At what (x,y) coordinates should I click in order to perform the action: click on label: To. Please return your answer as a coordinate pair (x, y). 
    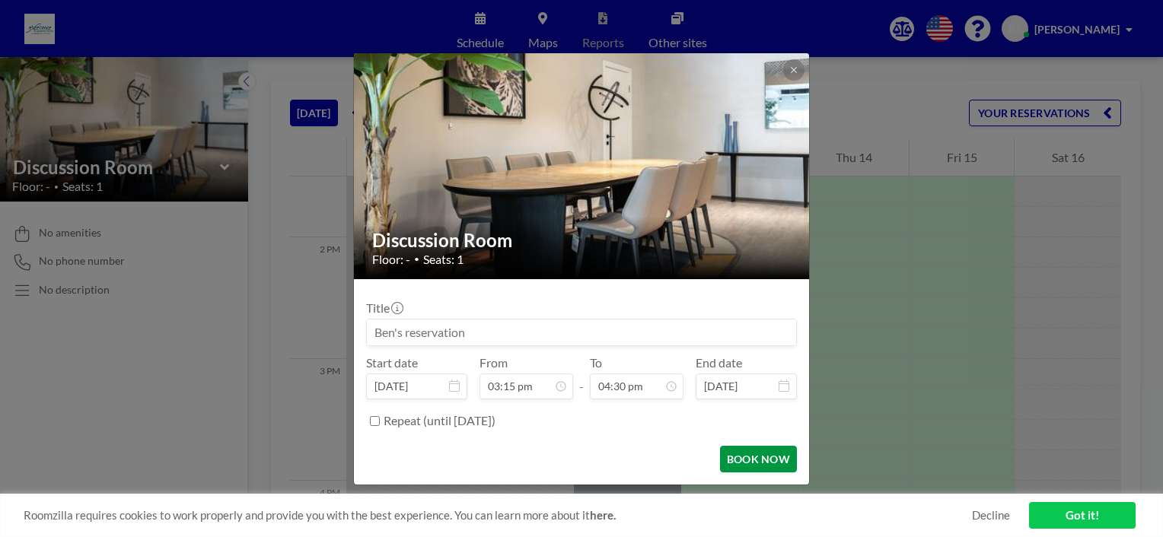
    Looking at the image, I should click on (596, 363).